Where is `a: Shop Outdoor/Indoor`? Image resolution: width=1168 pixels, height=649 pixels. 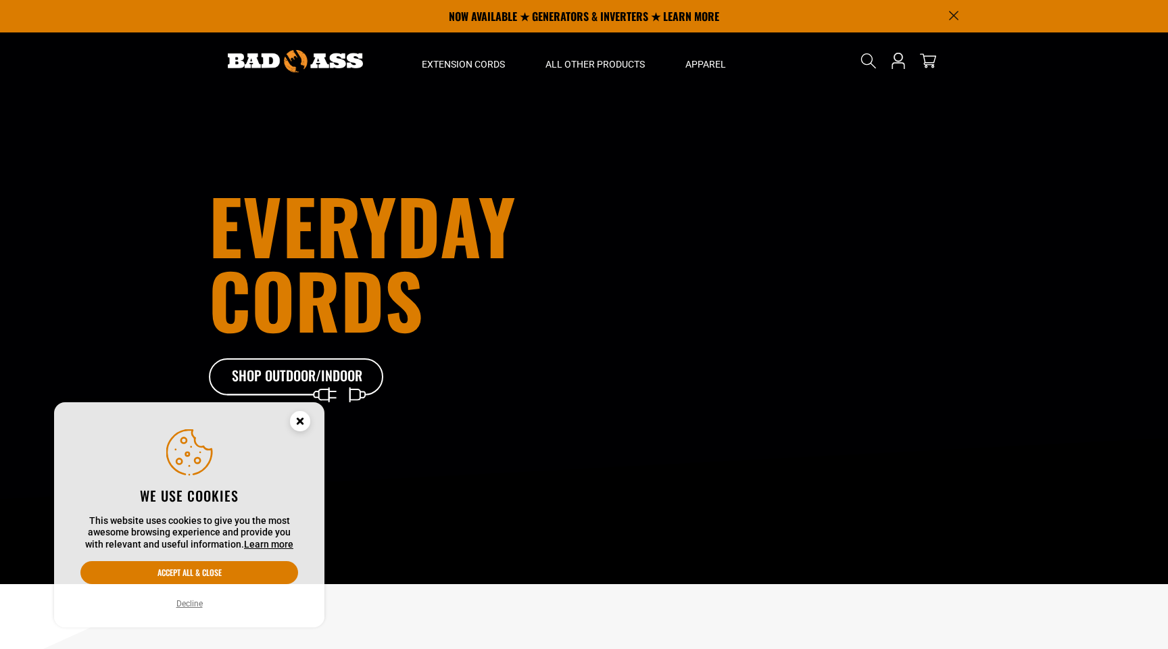 a: Shop Outdoor/Indoor is located at coordinates (297, 377).